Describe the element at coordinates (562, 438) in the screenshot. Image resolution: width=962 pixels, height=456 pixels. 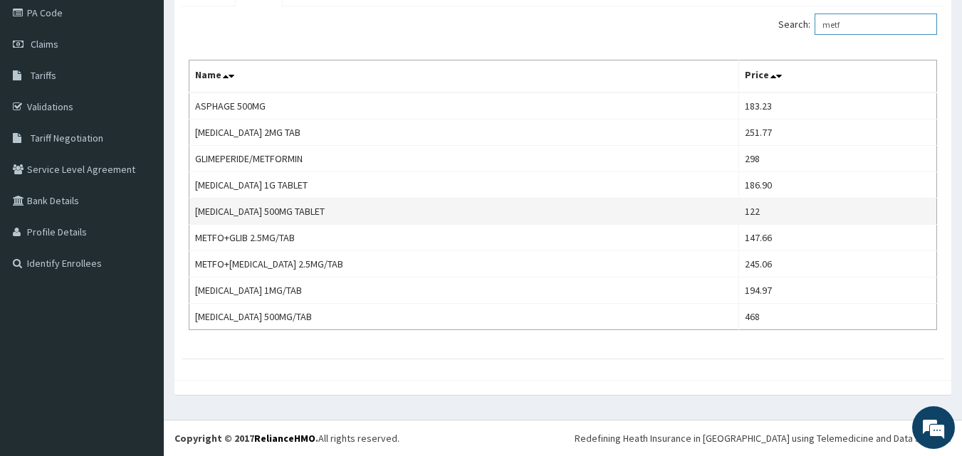
I see `footer: All rights reserved.` at that location.